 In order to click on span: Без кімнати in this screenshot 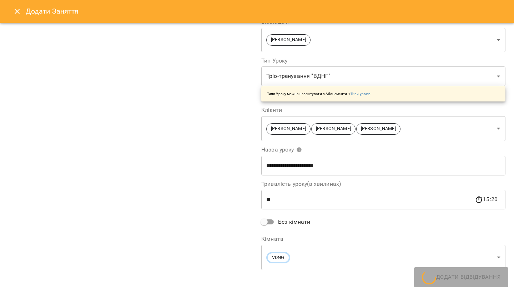, I will do `click(294, 222)`.